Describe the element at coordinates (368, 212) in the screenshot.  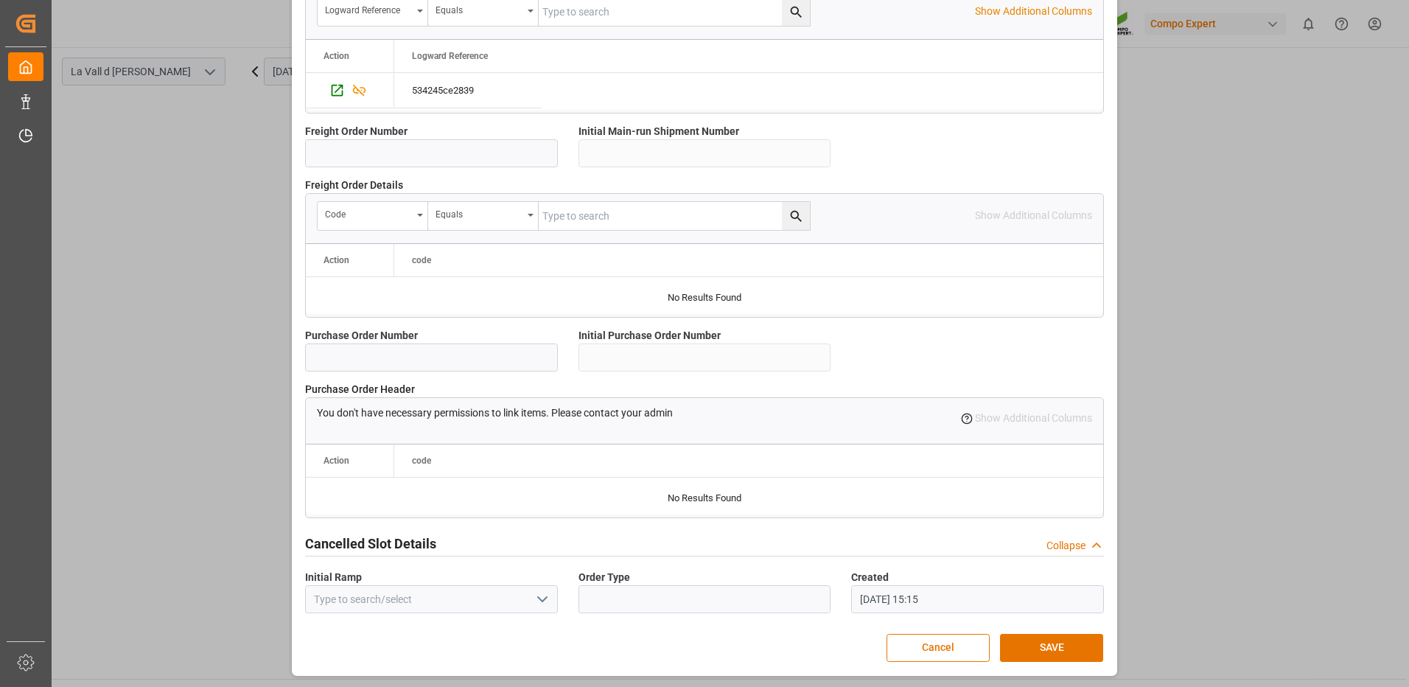
I see `div: code` at that location.